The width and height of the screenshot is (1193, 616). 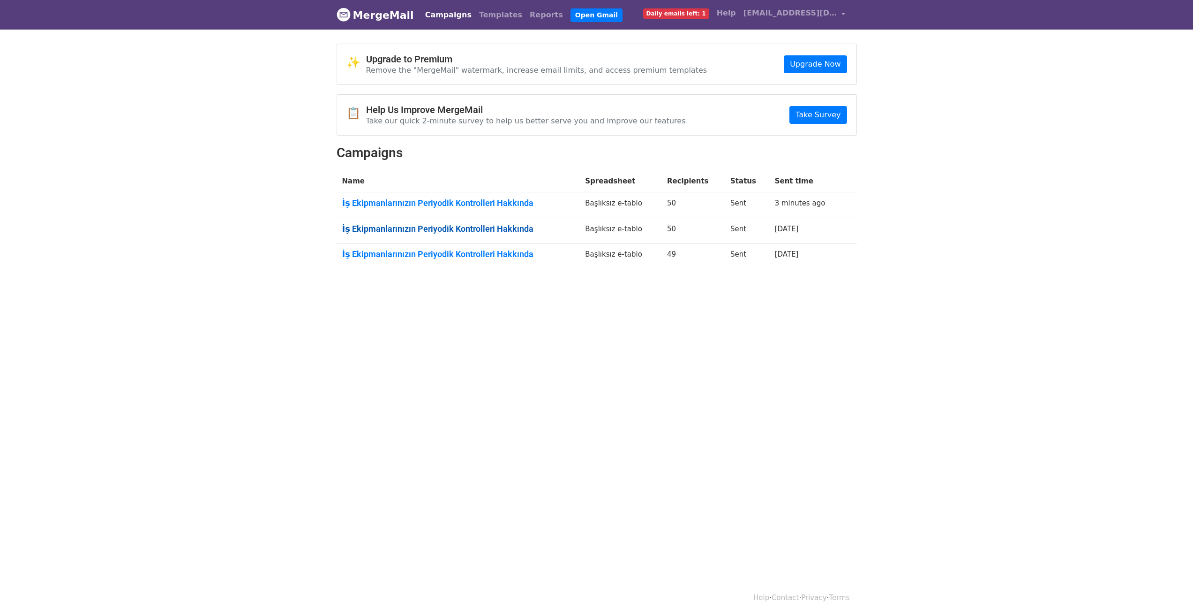 I want to click on h4: Upgrade to Premium, so click(x=537, y=59).